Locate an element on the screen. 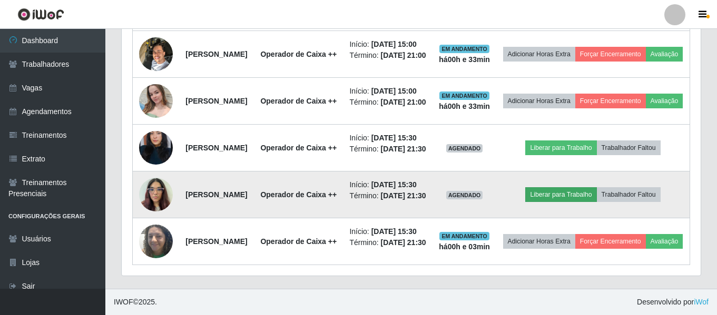  span: © 2025 . is located at coordinates (135, 302).